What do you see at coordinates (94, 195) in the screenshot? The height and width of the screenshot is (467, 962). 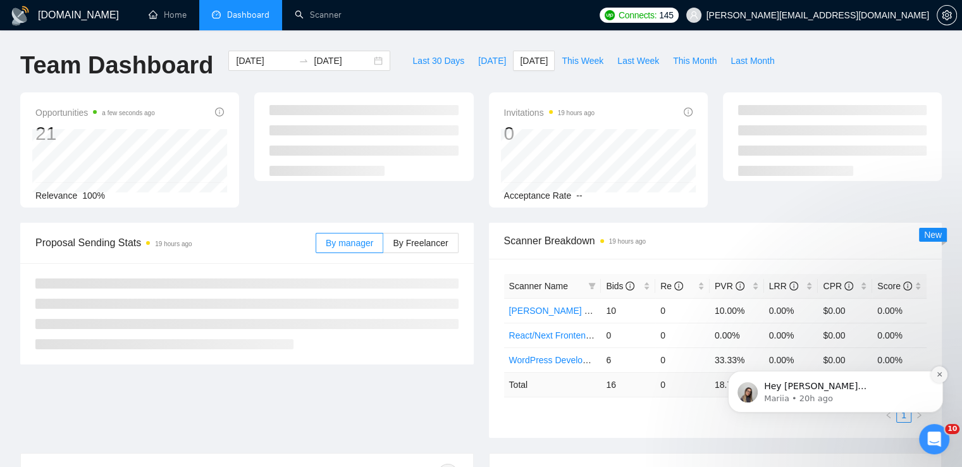 I see `span: 100%` at bounding box center [94, 195].